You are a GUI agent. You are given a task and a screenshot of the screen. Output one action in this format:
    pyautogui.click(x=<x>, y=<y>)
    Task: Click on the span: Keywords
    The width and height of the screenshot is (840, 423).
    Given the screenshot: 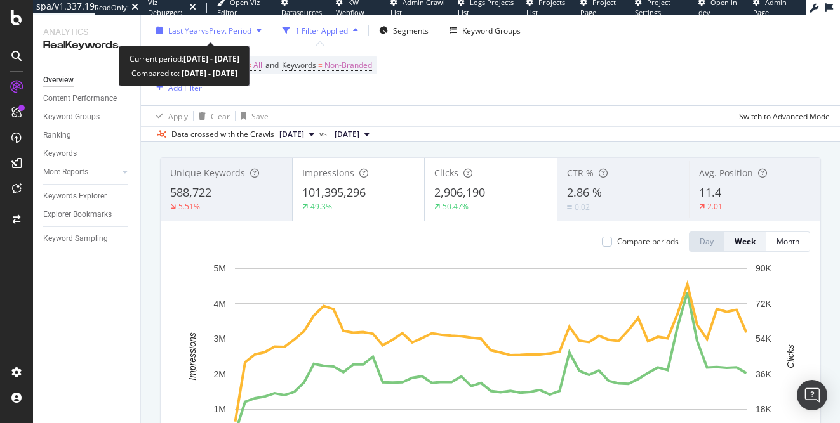 What is the action you would take?
    pyautogui.click(x=299, y=65)
    